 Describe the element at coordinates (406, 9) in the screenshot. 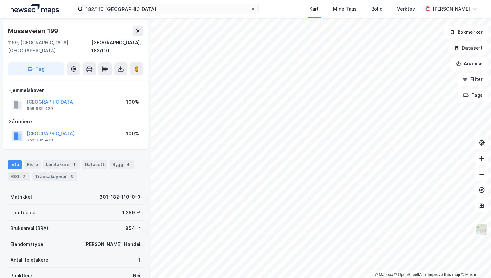

I see `div: Verktøy` at that location.